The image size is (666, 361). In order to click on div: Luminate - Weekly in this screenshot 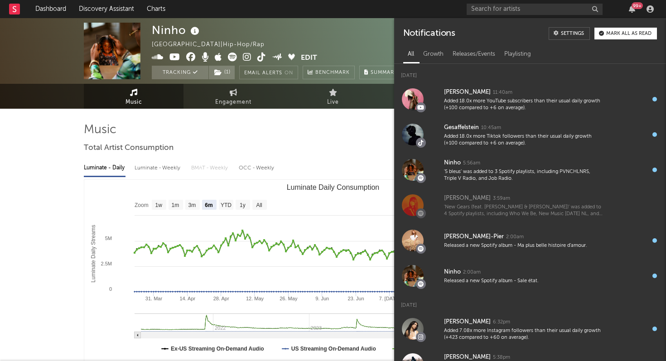, I will do `click(158, 168)`.